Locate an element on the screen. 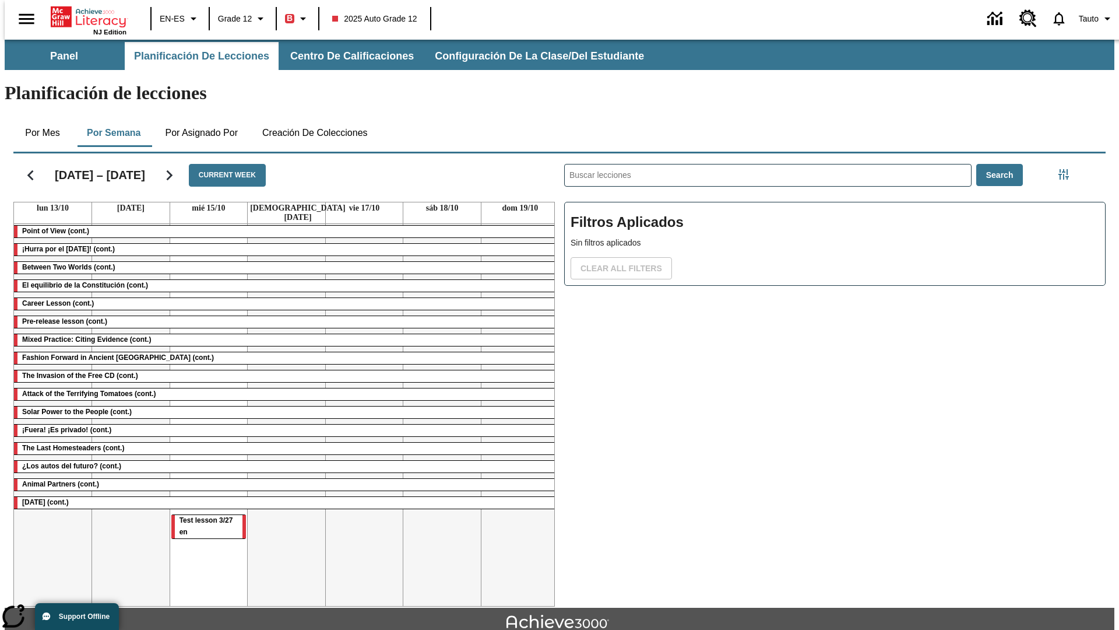  a: Notificaciones is located at coordinates (1059, 19).